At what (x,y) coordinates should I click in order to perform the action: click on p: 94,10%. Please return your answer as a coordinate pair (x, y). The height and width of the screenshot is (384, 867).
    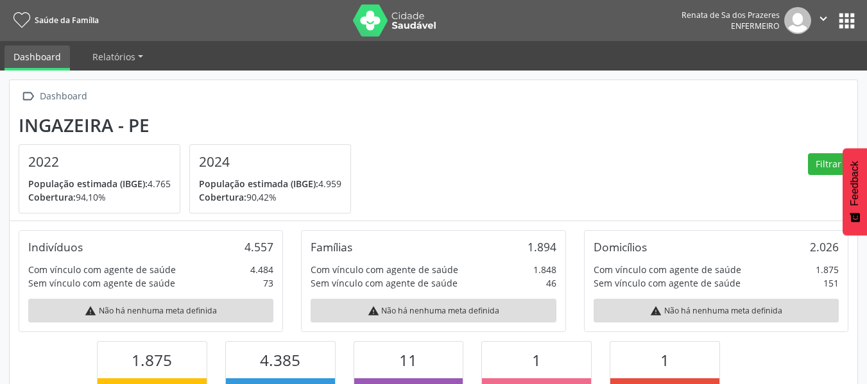
    Looking at the image, I should click on (99, 197).